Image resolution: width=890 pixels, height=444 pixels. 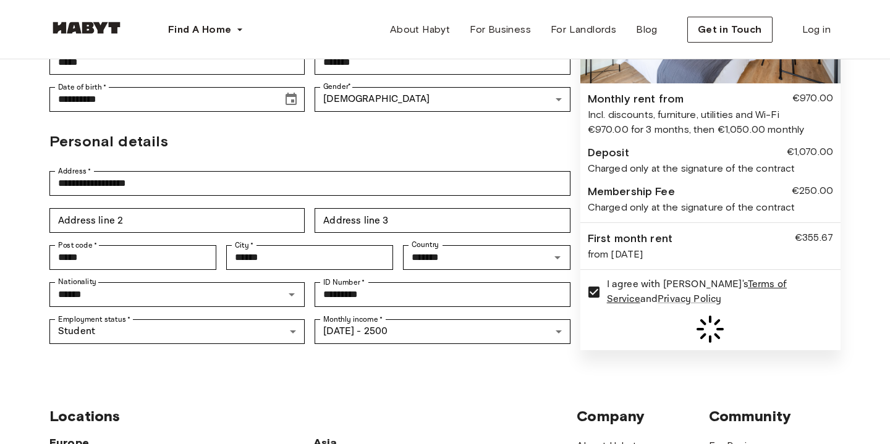 What do you see at coordinates (77, 282) in the screenshot?
I see `label: Nationality` at bounding box center [77, 282].